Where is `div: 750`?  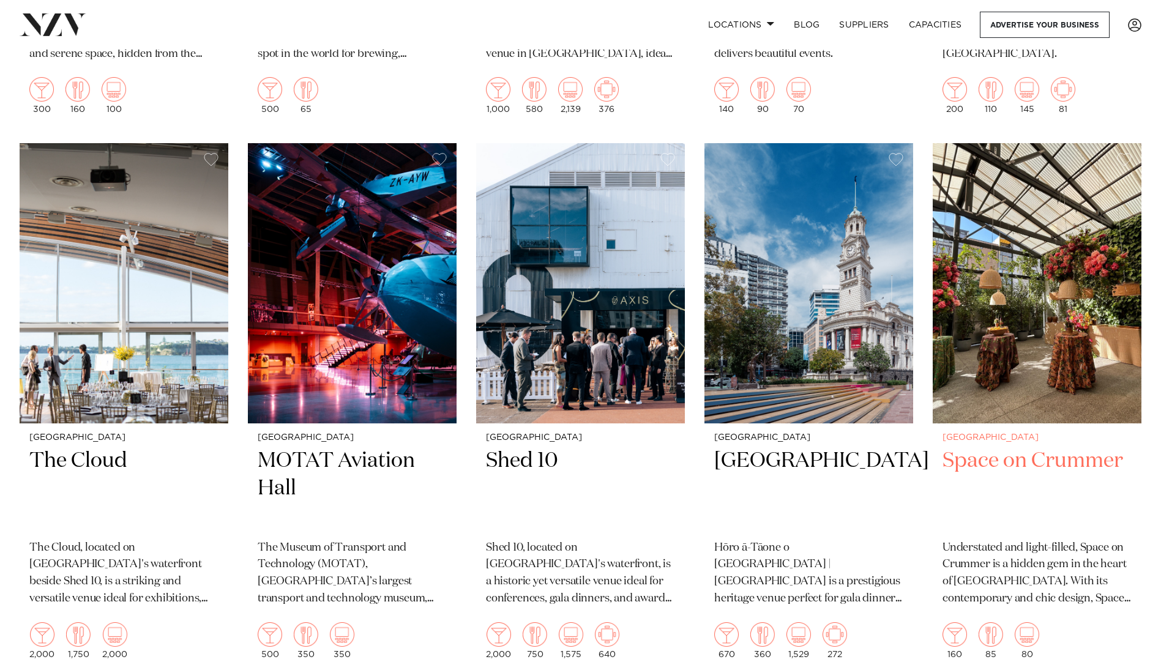 div: 750 is located at coordinates (535, 641).